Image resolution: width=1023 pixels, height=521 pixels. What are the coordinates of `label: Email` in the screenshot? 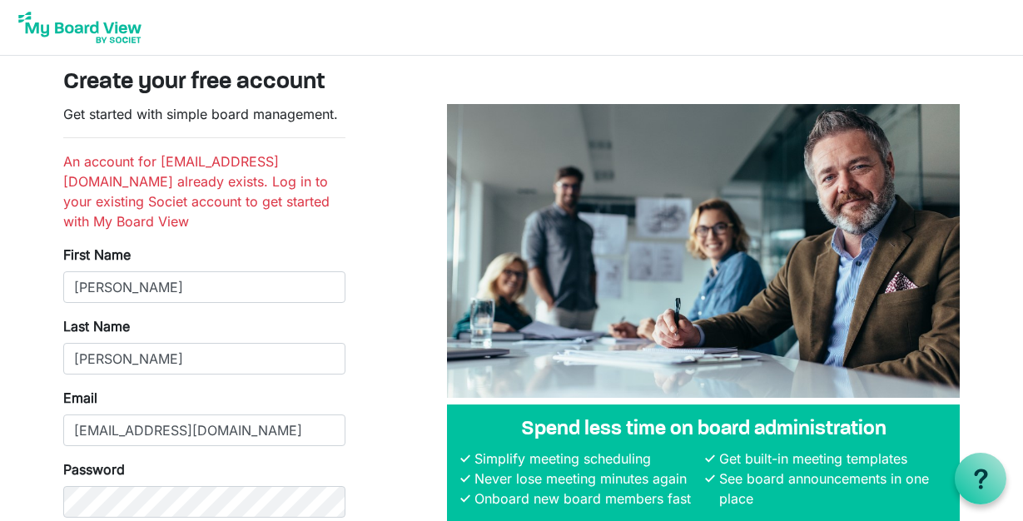 It's located at (80, 398).